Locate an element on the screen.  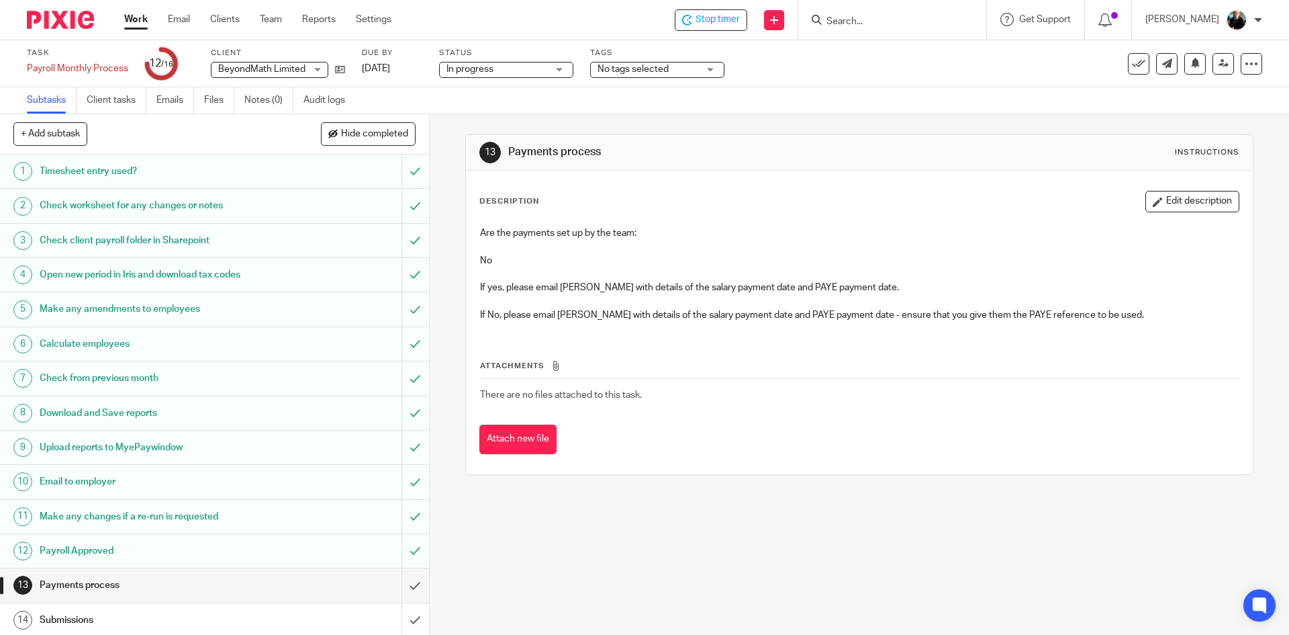
a: Audit logs is located at coordinates (329, 100).